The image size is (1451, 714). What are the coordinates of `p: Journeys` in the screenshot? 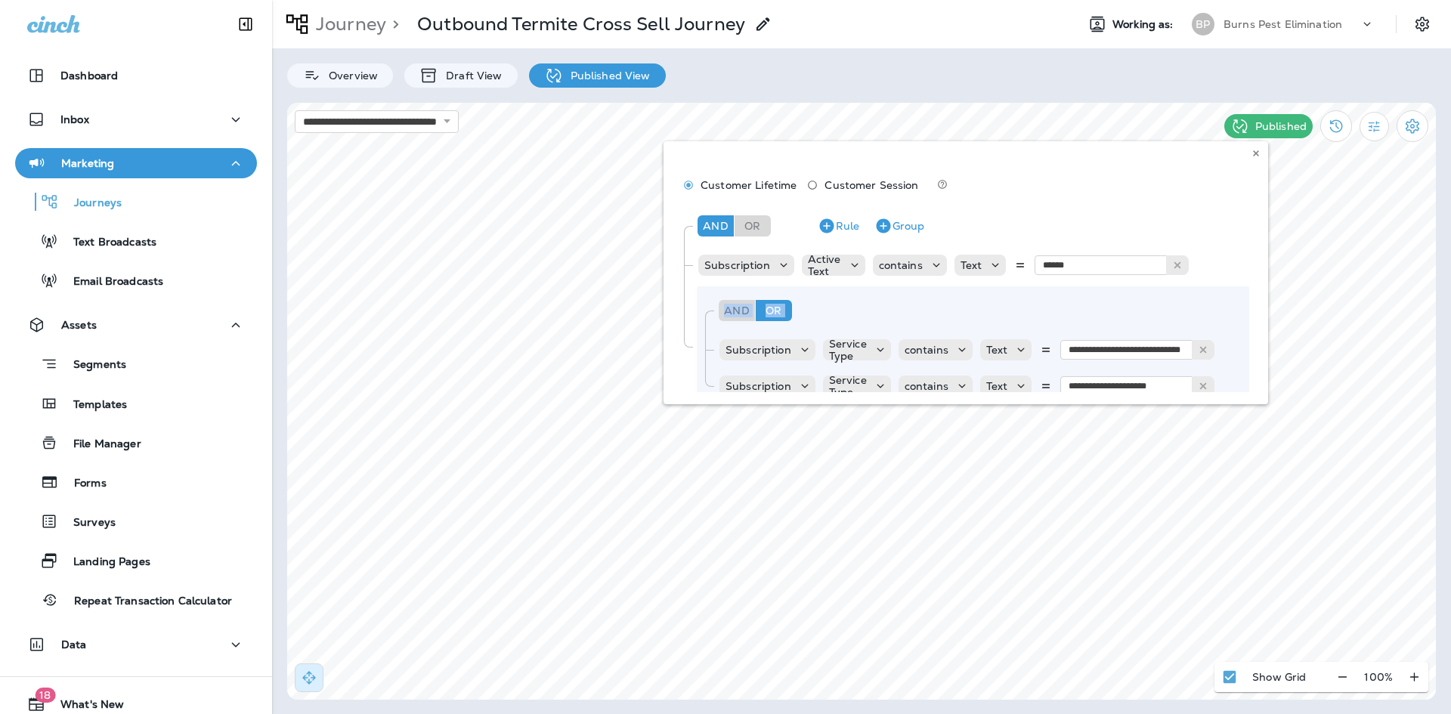 It's located at (90, 203).